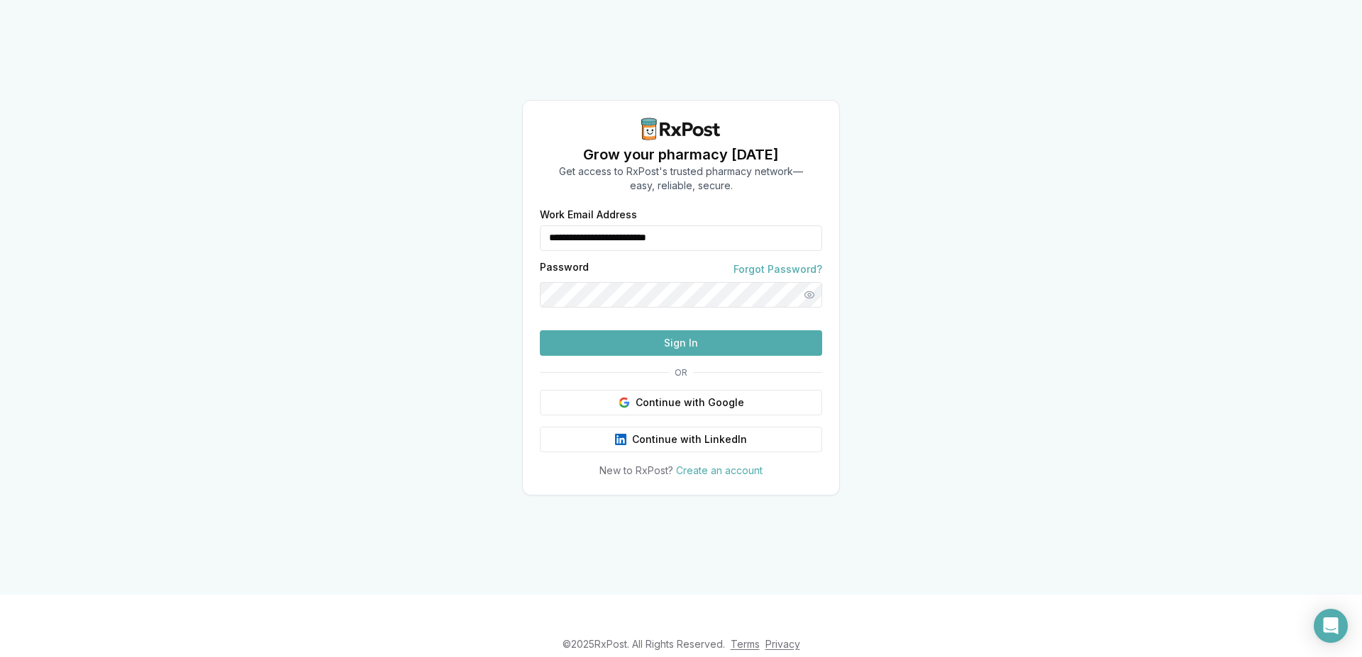 Image resolution: width=1362 pixels, height=657 pixels. Describe the element at coordinates (809, 295) in the screenshot. I see `button: Show password` at that location.